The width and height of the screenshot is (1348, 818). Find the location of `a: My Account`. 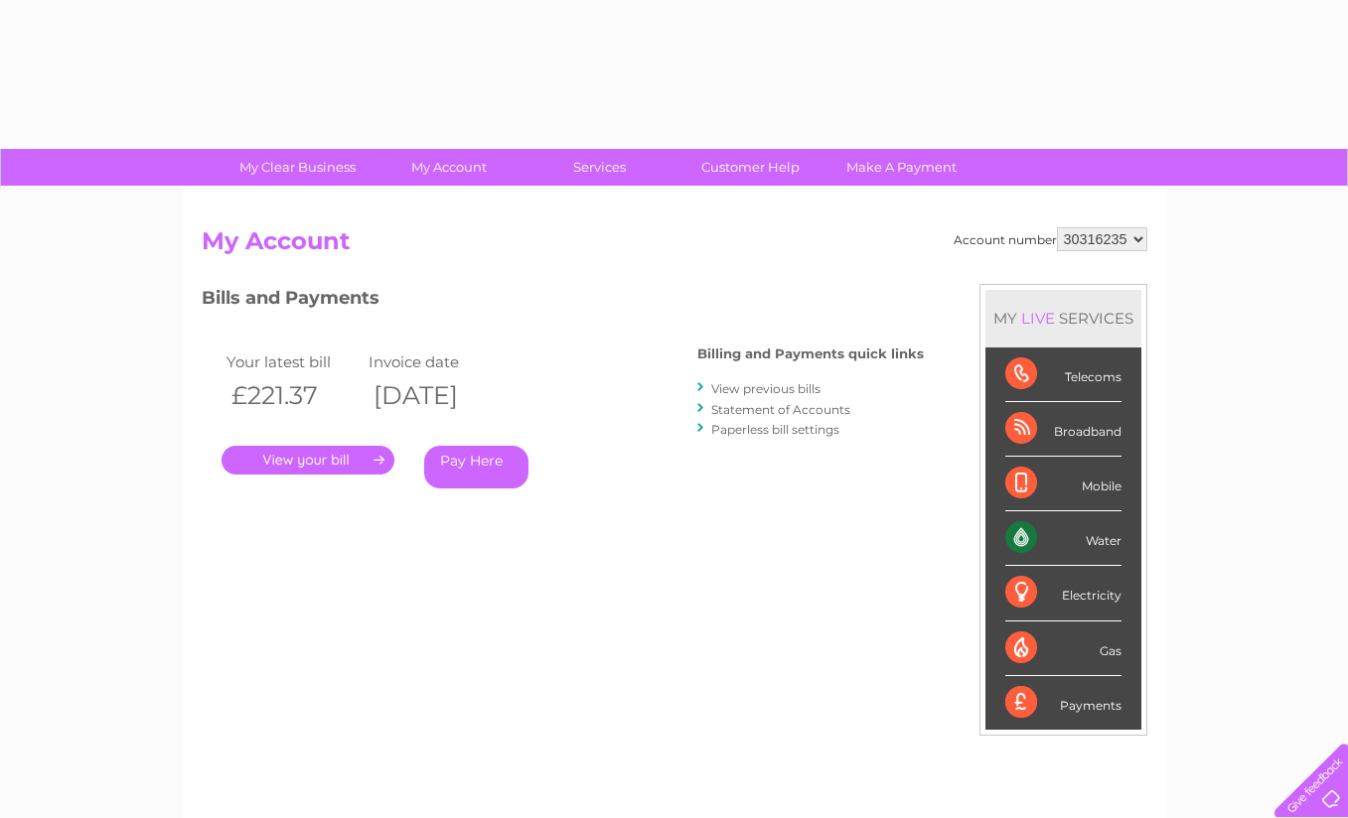

a: My Account is located at coordinates (448, 167).